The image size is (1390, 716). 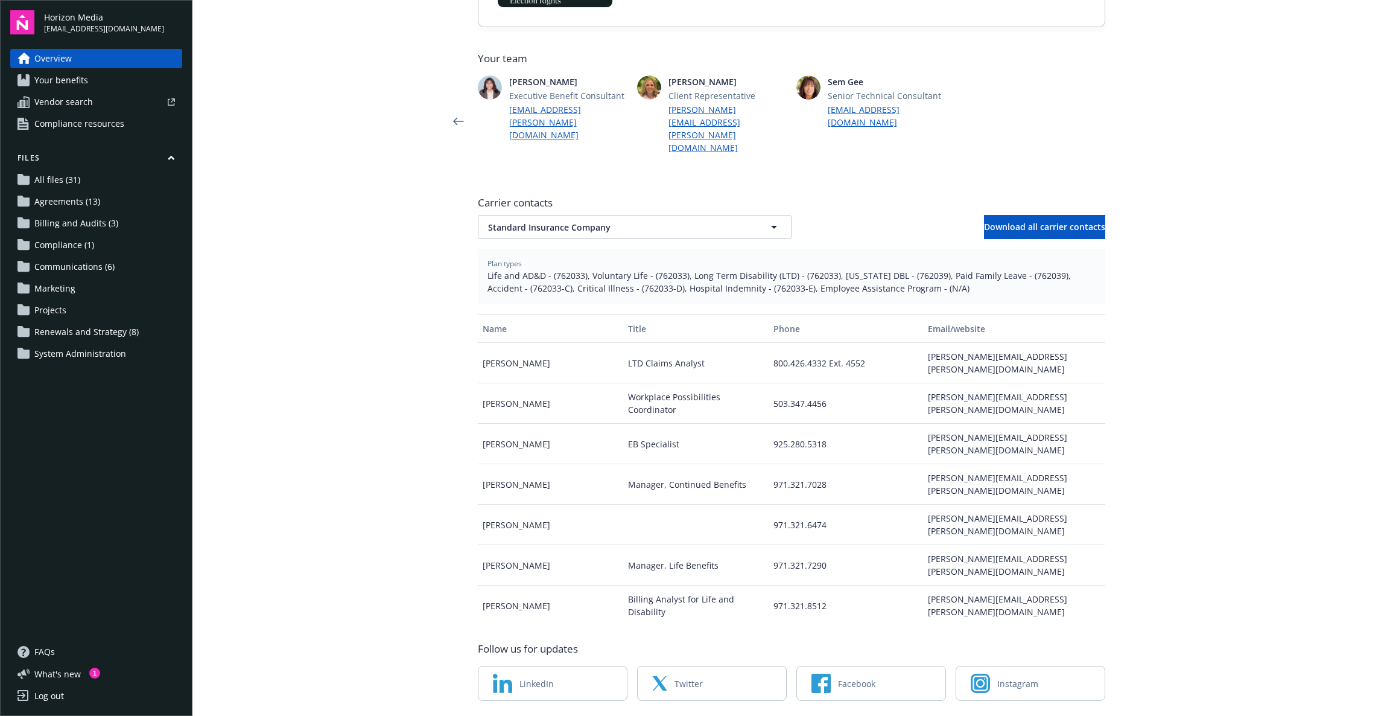 What do you see at coordinates (1014, 328) in the screenshot?
I see `div: Email/website` at bounding box center [1014, 328].